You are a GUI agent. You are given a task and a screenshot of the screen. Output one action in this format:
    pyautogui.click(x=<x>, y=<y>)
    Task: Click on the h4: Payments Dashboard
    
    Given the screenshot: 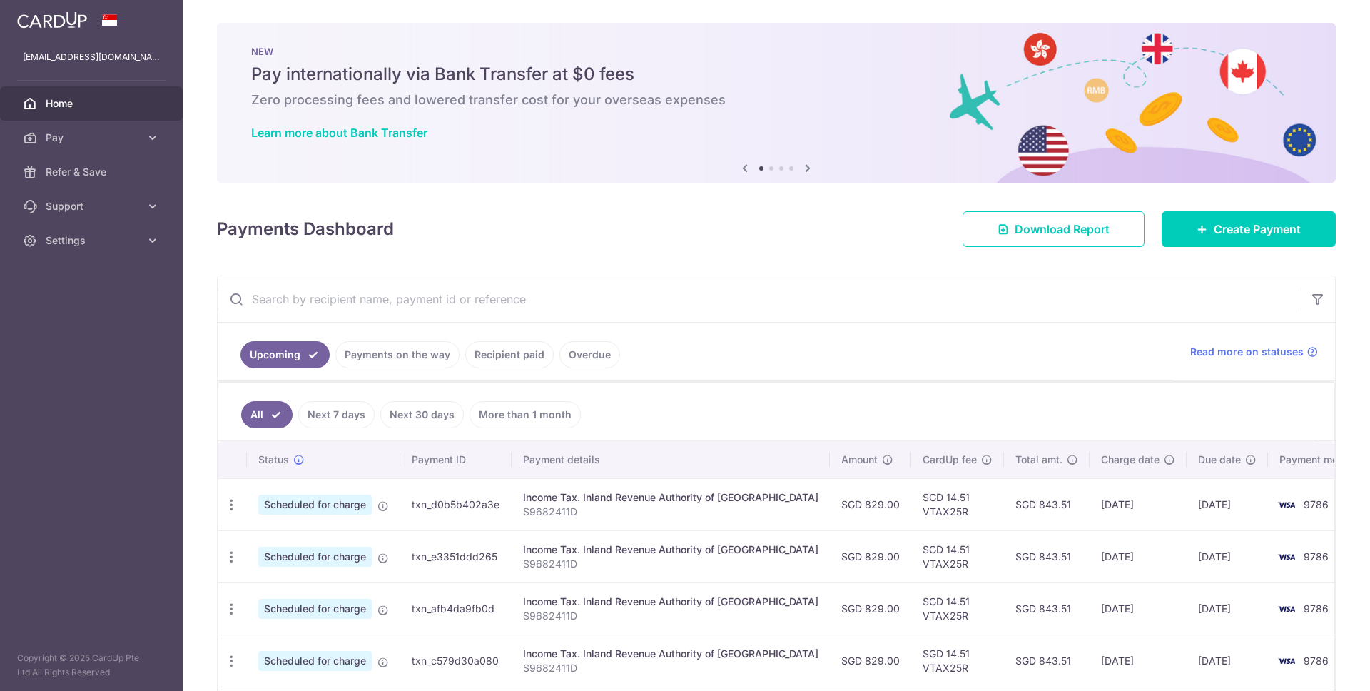 What is the action you would take?
    pyautogui.click(x=305, y=229)
    